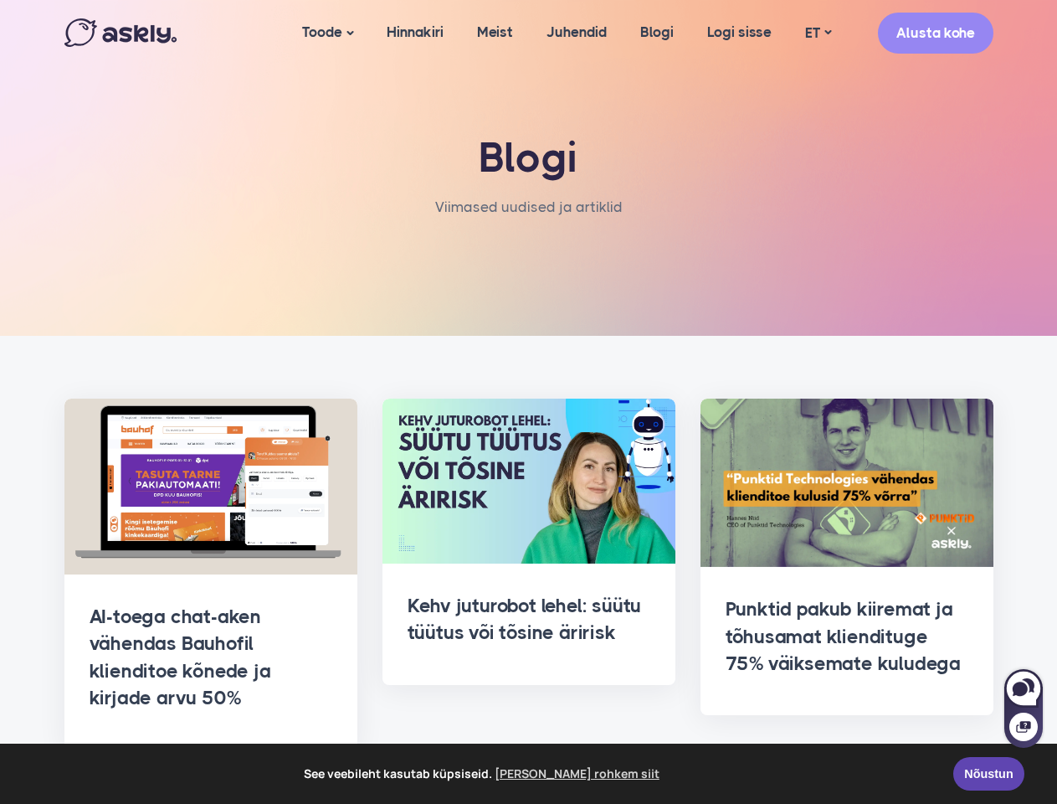 This screenshot has height=804, width=1057. Describe the element at coordinates (989, 774) in the screenshot. I see `a: Nõustun` at that location.